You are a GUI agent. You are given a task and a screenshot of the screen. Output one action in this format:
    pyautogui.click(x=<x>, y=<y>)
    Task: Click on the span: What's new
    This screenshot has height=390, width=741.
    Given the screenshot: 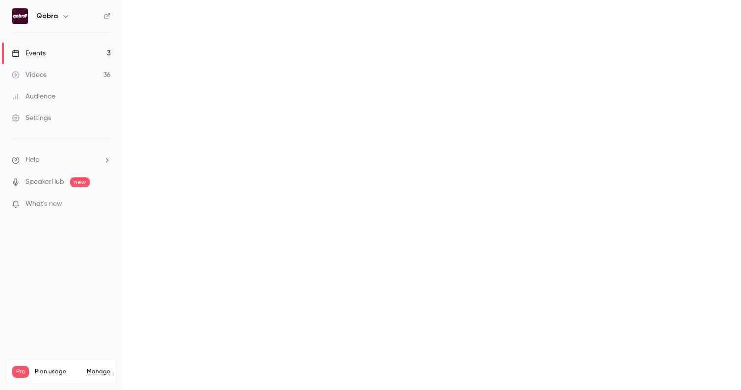 What is the action you would take?
    pyautogui.click(x=44, y=204)
    